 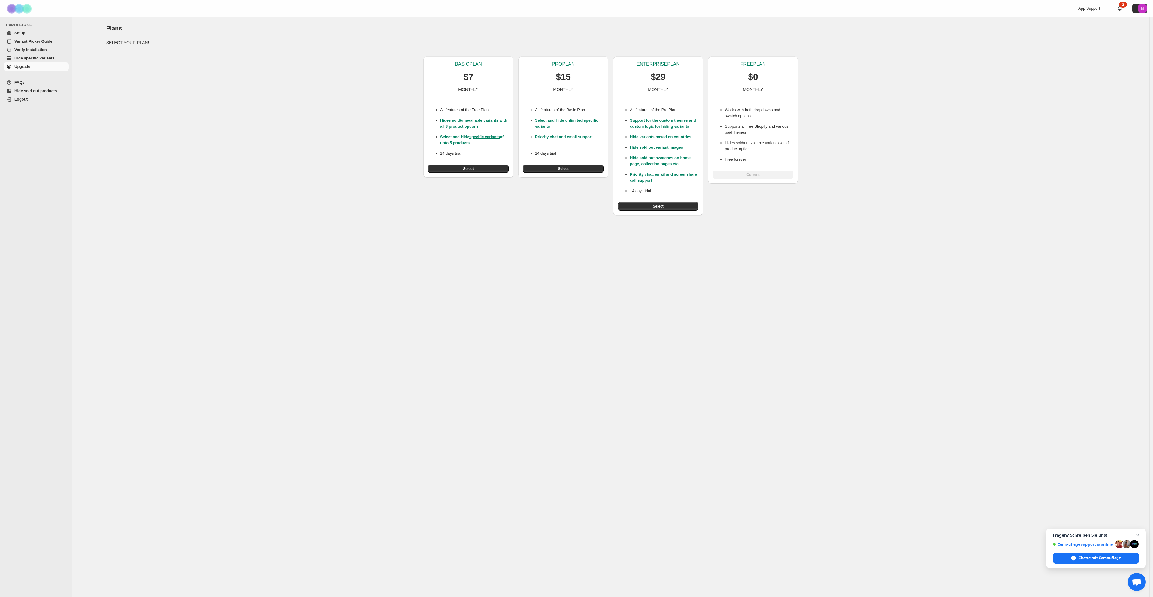 I want to click on p: All features of the Pro Plan, so click(x=664, y=110).